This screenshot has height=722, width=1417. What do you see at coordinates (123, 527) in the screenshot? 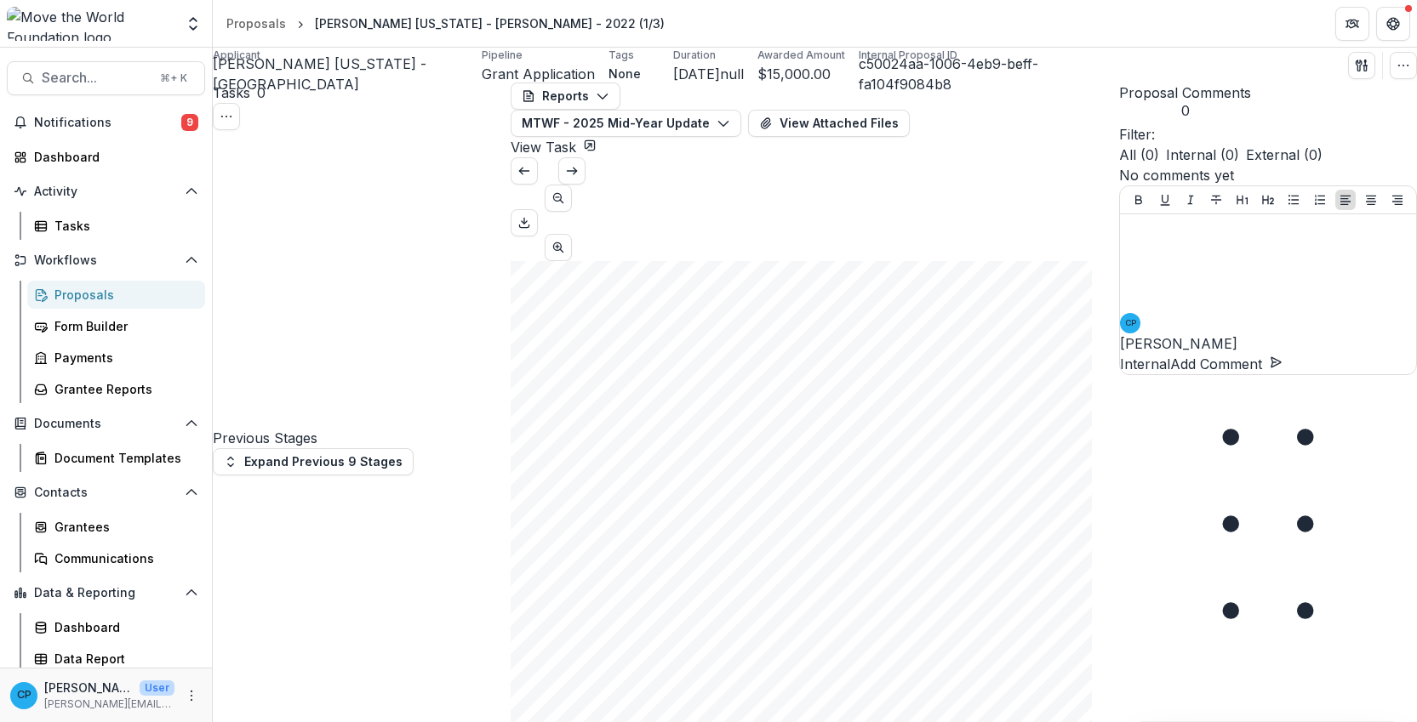
I see `div: Grantees` at bounding box center [123, 527].